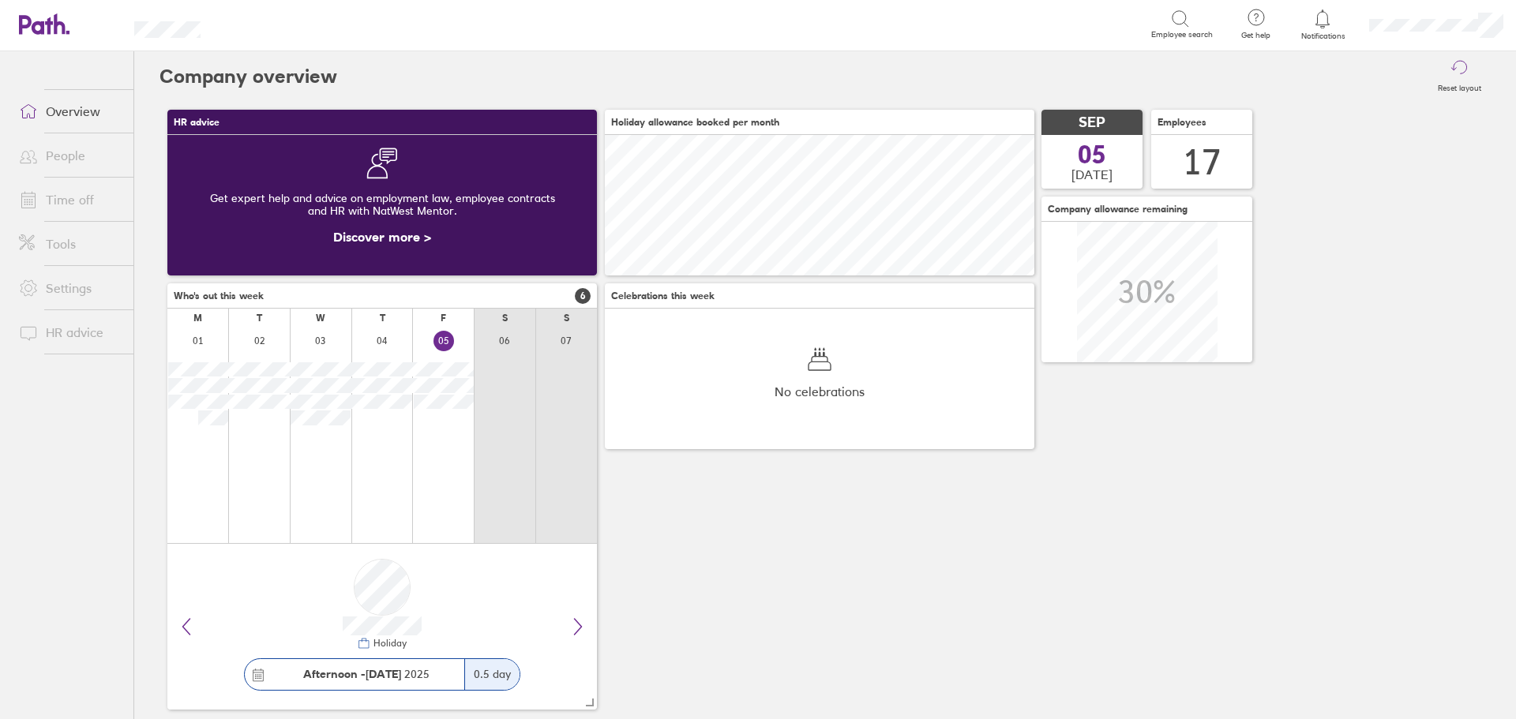 The width and height of the screenshot is (1516, 719). Describe the element at coordinates (1092, 122) in the screenshot. I see `span: SEP` at that location.